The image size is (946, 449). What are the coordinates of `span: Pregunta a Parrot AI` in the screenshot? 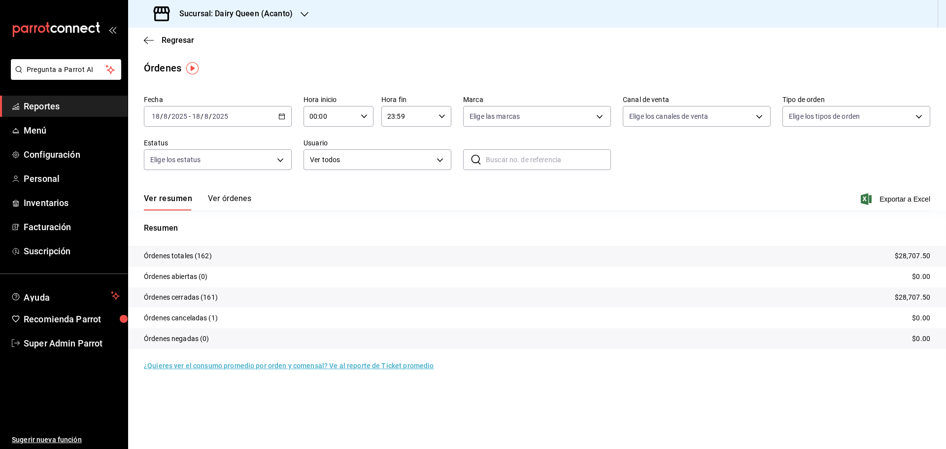 It's located at (66, 69).